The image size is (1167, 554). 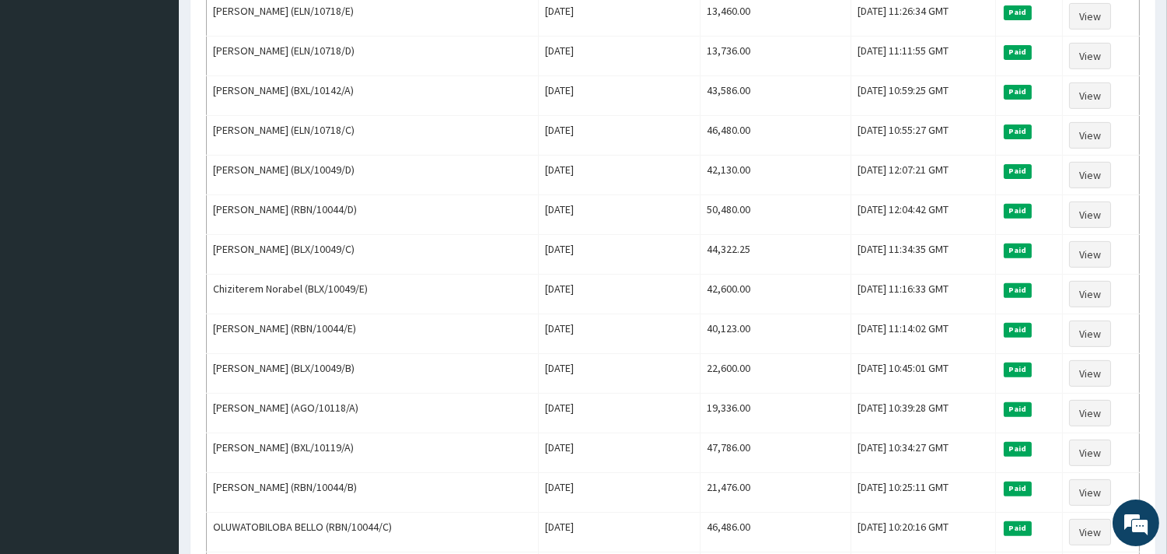 What do you see at coordinates (775, 254) in the screenshot?
I see `td: 44,322.25` at bounding box center [775, 254].